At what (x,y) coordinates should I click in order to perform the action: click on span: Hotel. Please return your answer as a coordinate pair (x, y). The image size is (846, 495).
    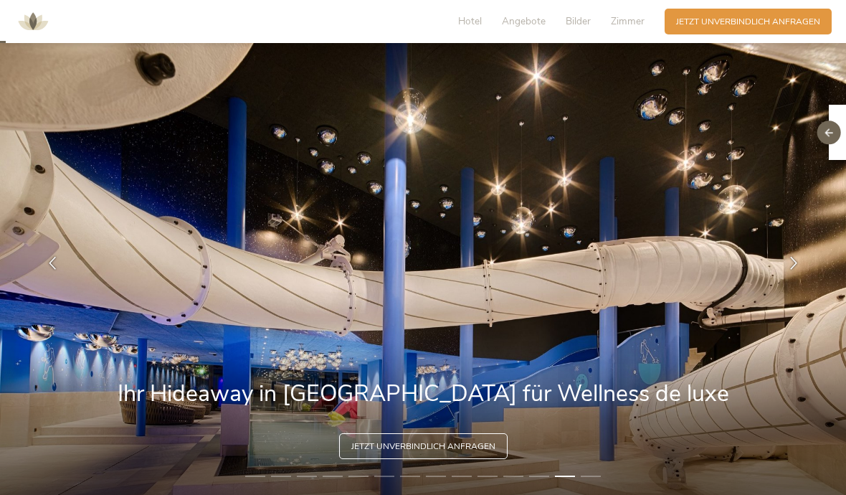
    Looking at the image, I should click on (470, 21).